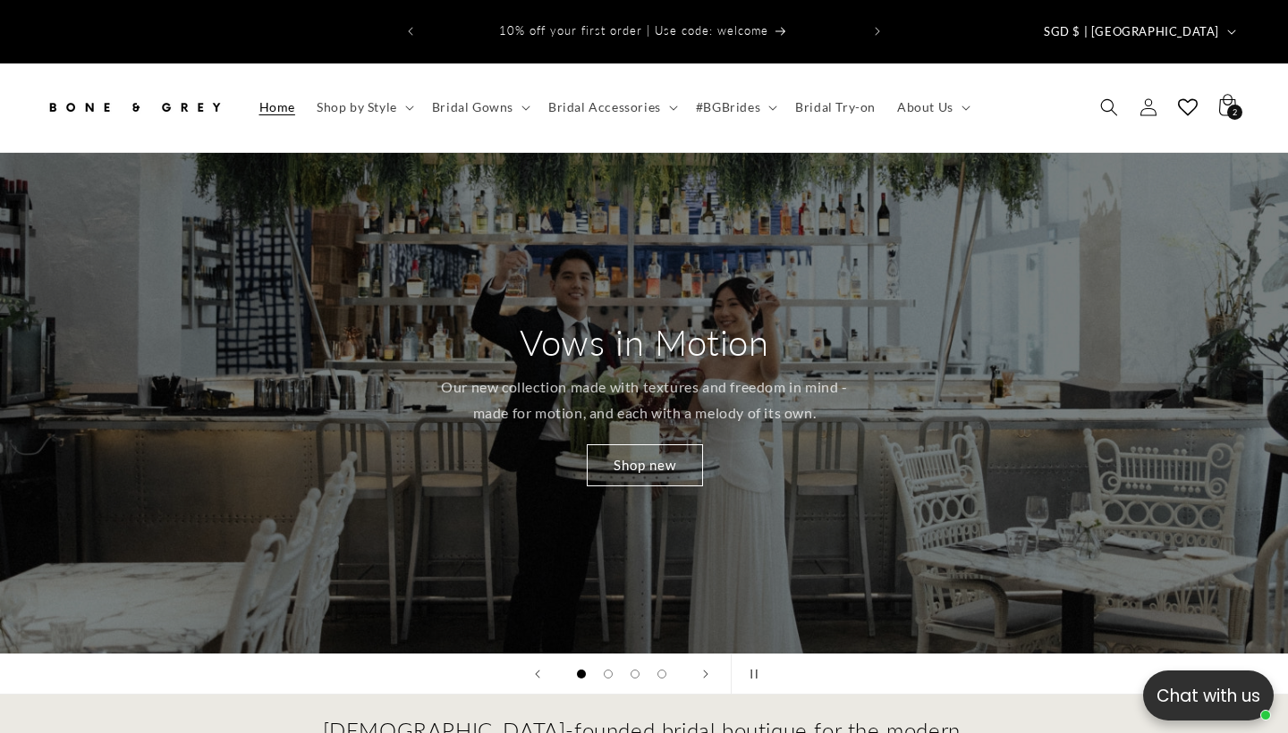  What do you see at coordinates (581, 674) in the screenshot?
I see `button: Load slide 1 of 4` at bounding box center [581, 674].